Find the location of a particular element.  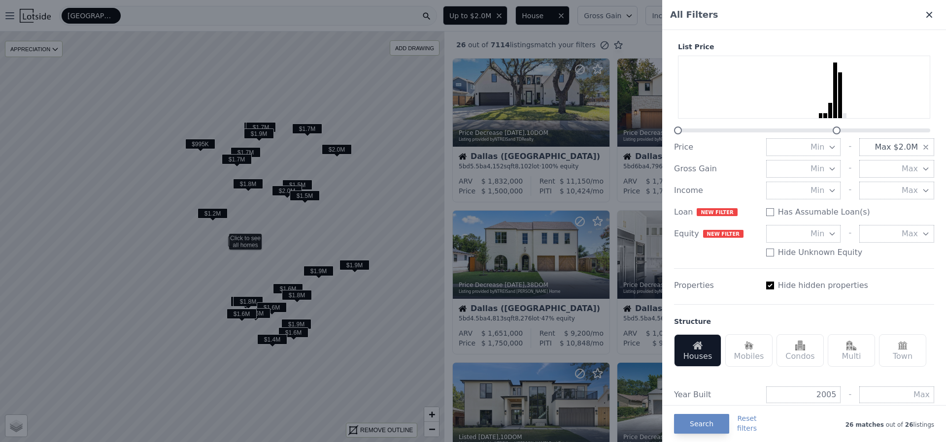

button: Max $2.0M is located at coordinates (897, 147).